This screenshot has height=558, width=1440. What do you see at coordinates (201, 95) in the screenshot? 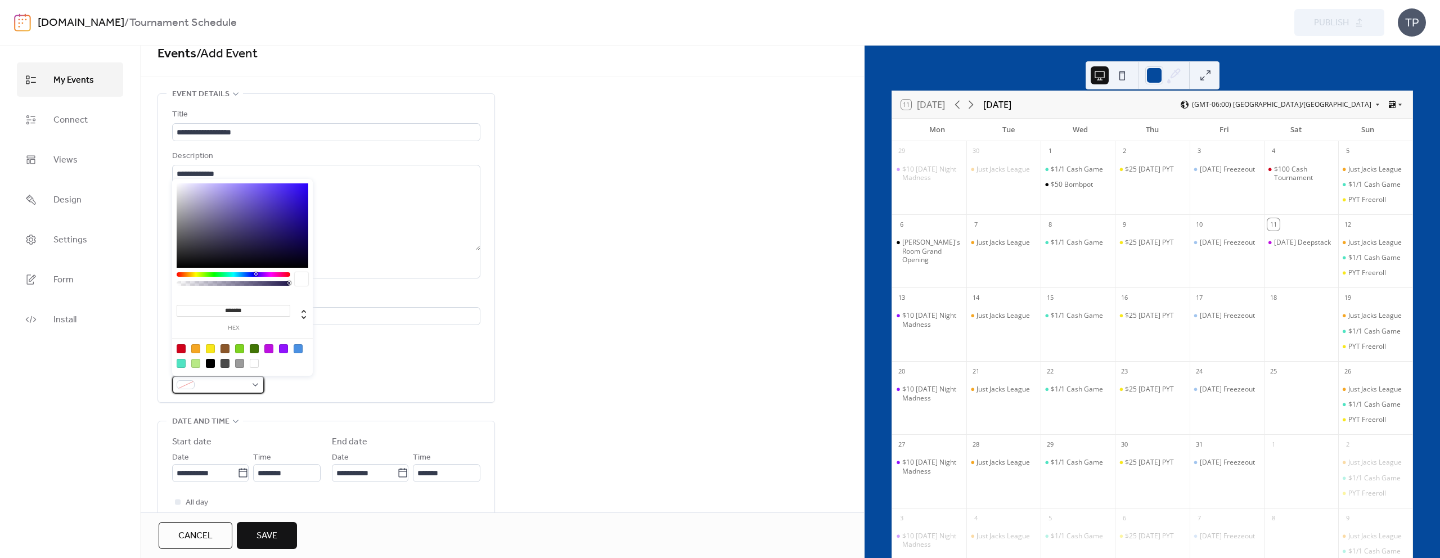
I see `span: Event details` at bounding box center [201, 95].